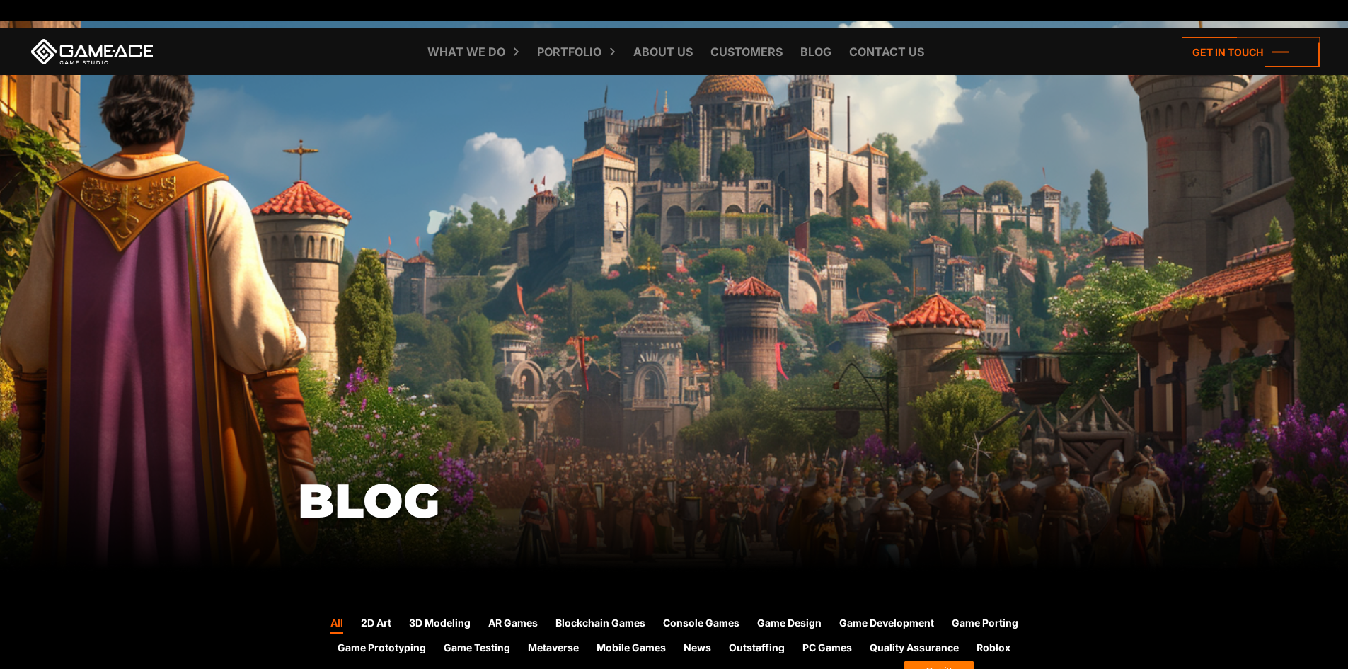 The image size is (1348, 669). What do you see at coordinates (985, 624) in the screenshot?
I see `a: Game Porting` at bounding box center [985, 624].